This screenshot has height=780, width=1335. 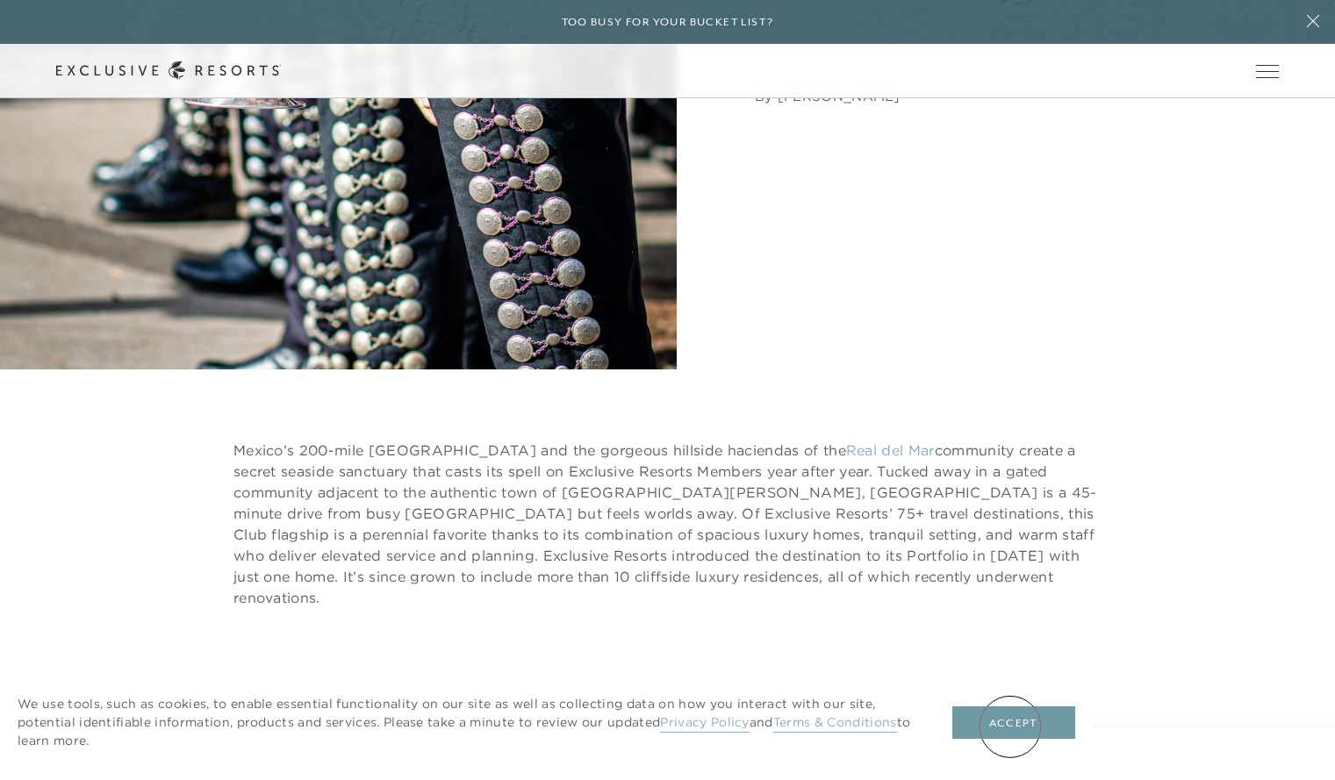 What do you see at coordinates (890, 450) in the screenshot?
I see `a: Real del Mar` at bounding box center [890, 450].